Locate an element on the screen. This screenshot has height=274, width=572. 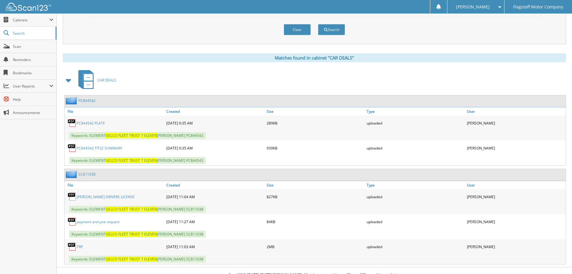
button: Clear is located at coordinates (297, 29).